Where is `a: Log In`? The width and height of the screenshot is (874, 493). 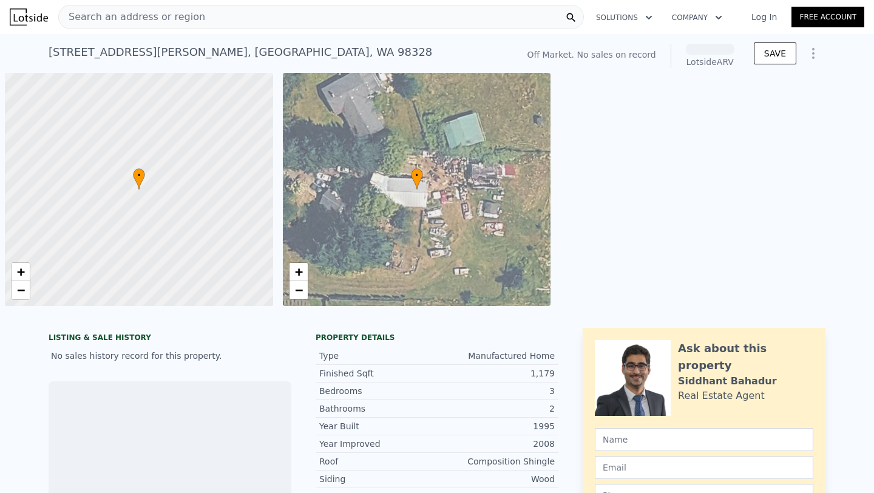 a: Log In is located at coordinates (764, 17).